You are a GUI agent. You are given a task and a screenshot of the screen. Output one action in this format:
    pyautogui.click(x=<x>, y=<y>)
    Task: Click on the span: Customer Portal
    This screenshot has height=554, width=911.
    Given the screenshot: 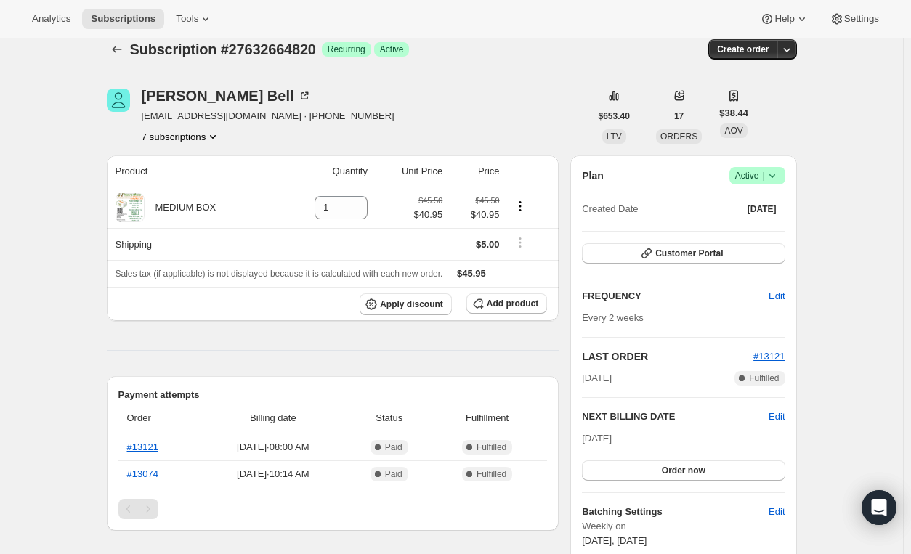 What is the action you would take?
    pyautogui.click(x=689, y=254)
    